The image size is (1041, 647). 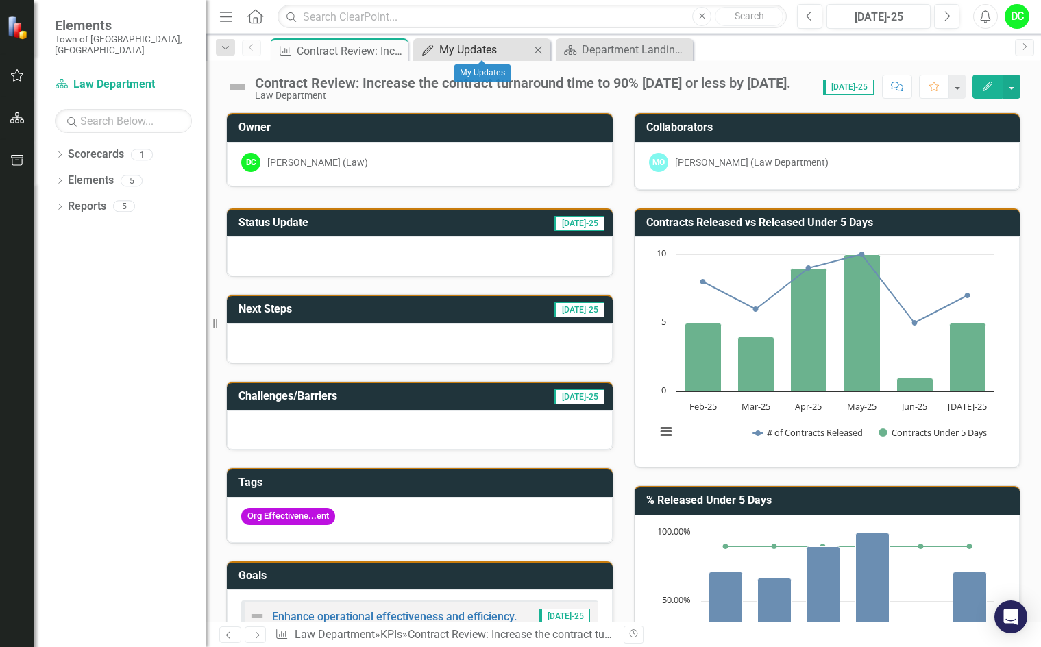 What do you see at coordinates (808, 268) in the screenshot?
I see `path: Apr-25, 9. # of Contracts Released.` at bounding box center [808, 268].